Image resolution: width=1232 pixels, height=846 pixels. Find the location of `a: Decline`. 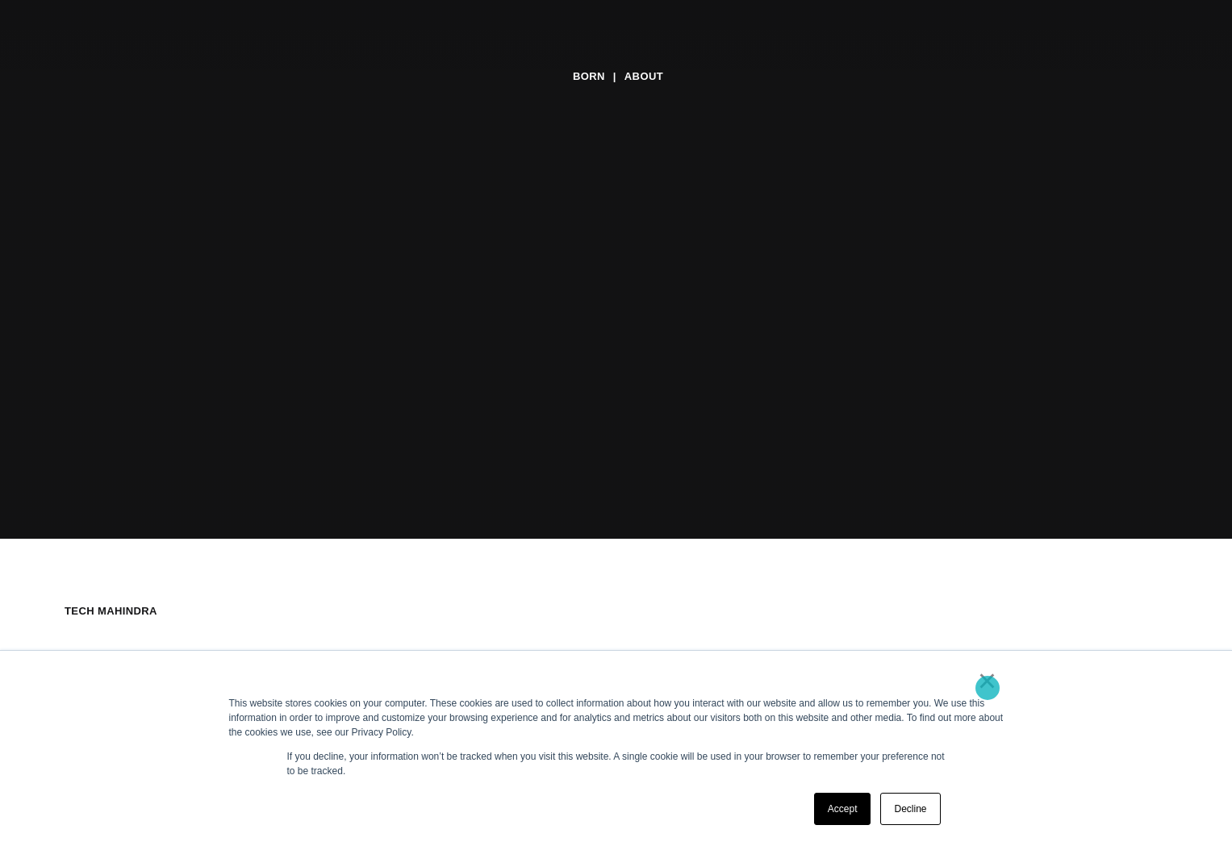

a: Decline is located at coordinates (910, 809).